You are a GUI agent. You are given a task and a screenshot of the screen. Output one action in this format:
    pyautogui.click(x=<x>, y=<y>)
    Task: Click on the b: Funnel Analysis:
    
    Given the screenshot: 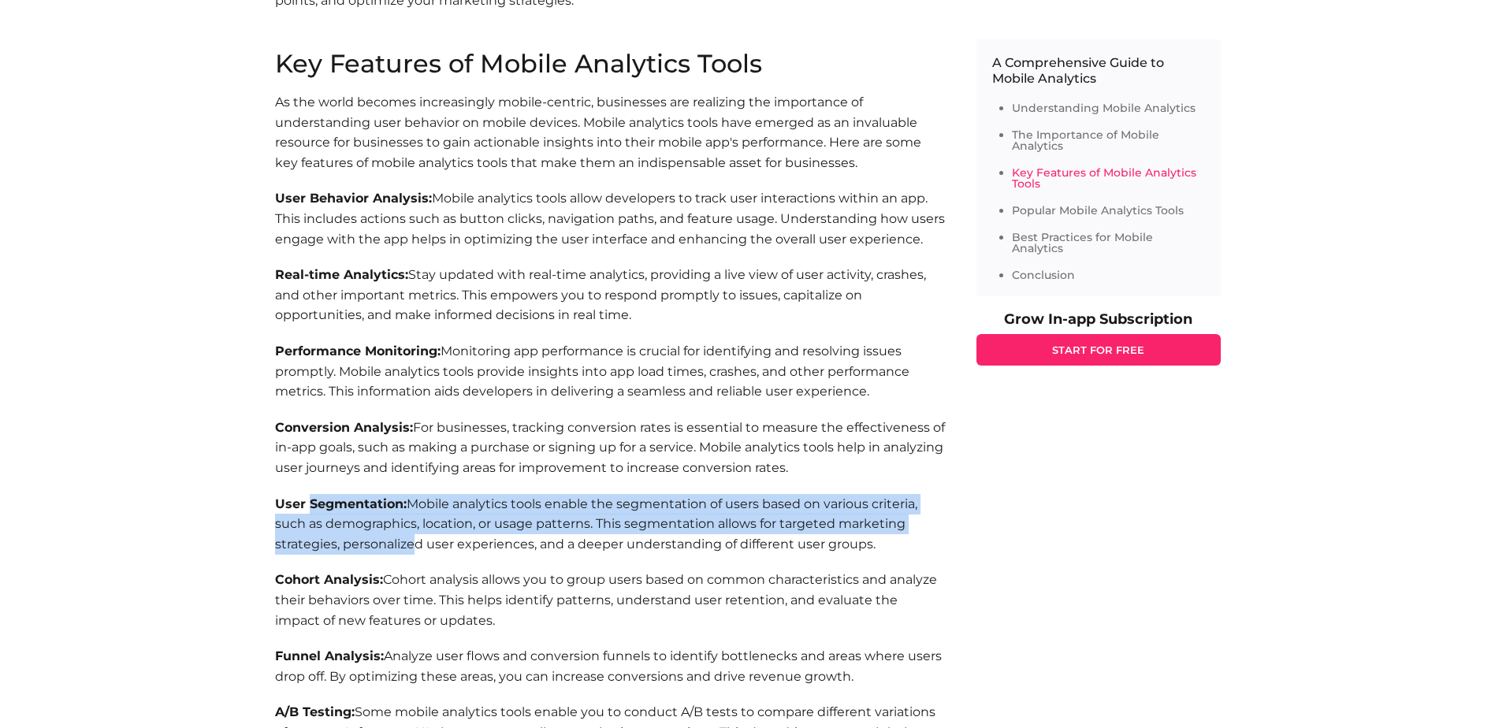 What is the action you would take?
    pyautogui.click(x=329, y=656)
    